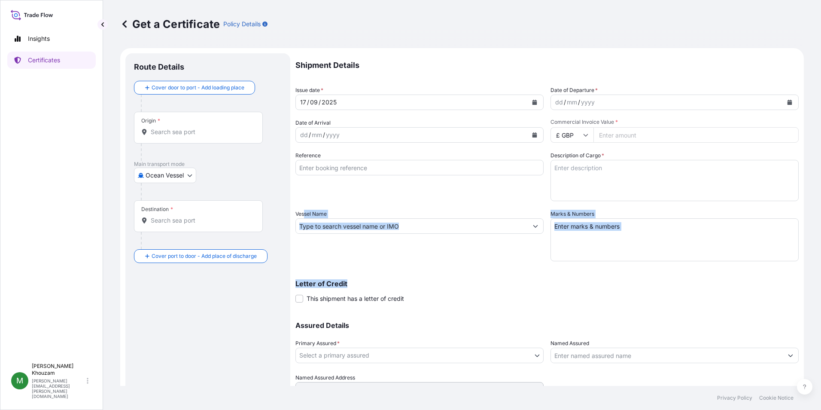  I want to click on p: Policy Details, so click(242, 24).